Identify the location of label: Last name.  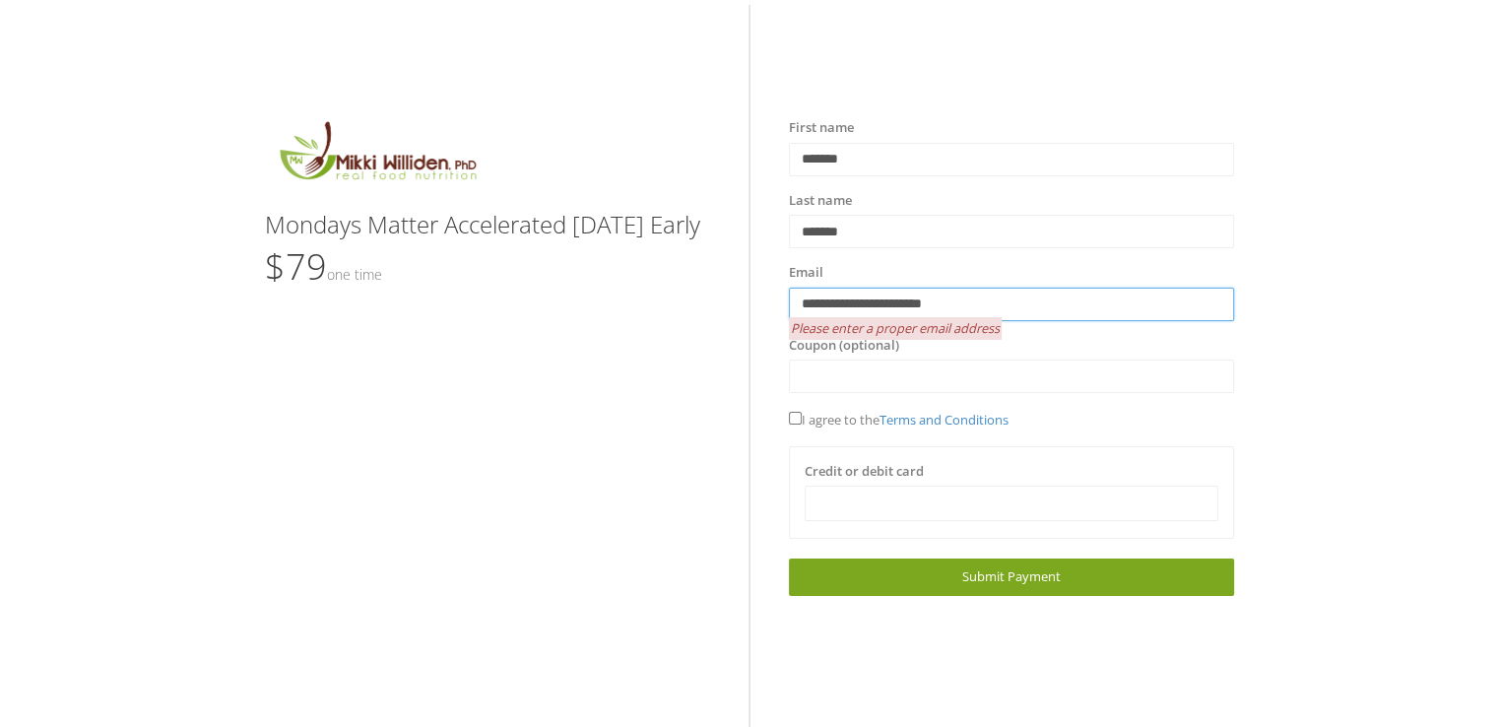
(820, 201).